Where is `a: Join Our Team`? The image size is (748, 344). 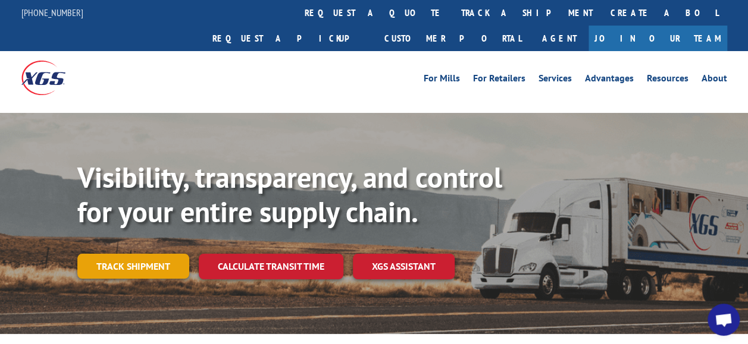 a: Join Our Team is located at coordinates (657, 38).